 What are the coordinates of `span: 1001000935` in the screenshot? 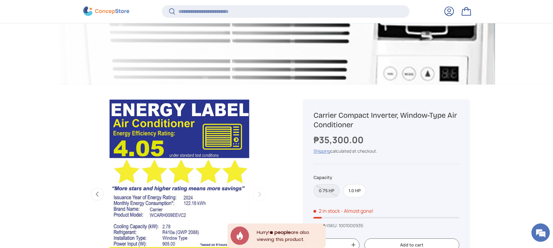 It's located at (351, 226).